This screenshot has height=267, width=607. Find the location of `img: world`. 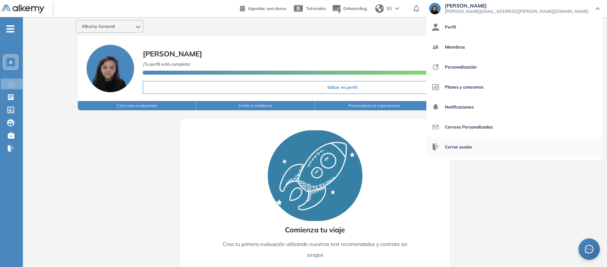

img: world is located at coordinates (380, 9).